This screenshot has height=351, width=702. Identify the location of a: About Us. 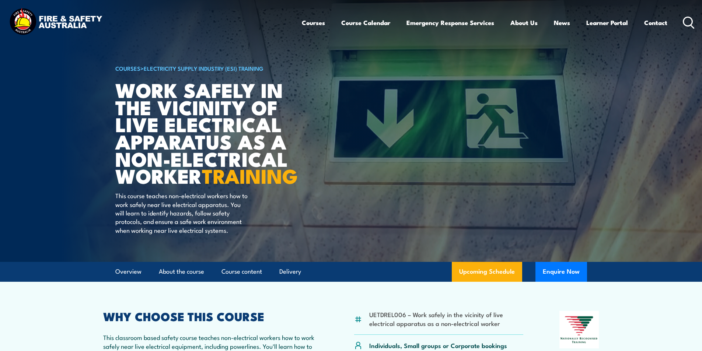
(524, 22).